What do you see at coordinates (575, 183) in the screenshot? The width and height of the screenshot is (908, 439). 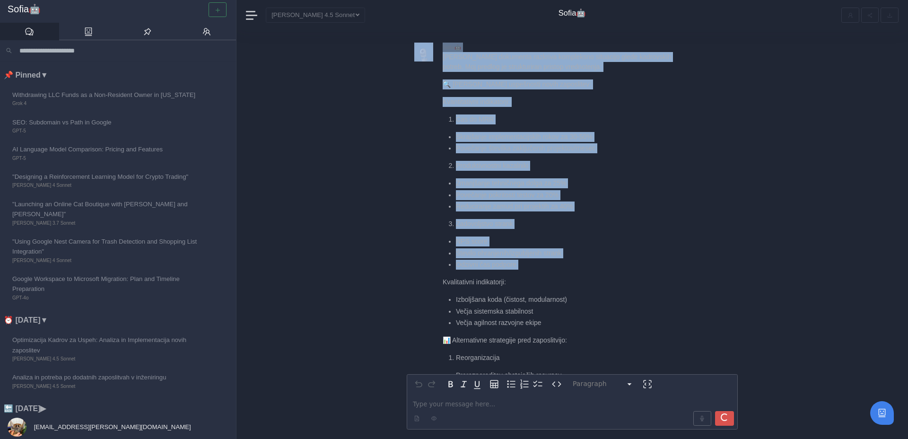 I see `li: Zmanjšanje tehničnega dolga za 25%` at bounding box center [575, 183].